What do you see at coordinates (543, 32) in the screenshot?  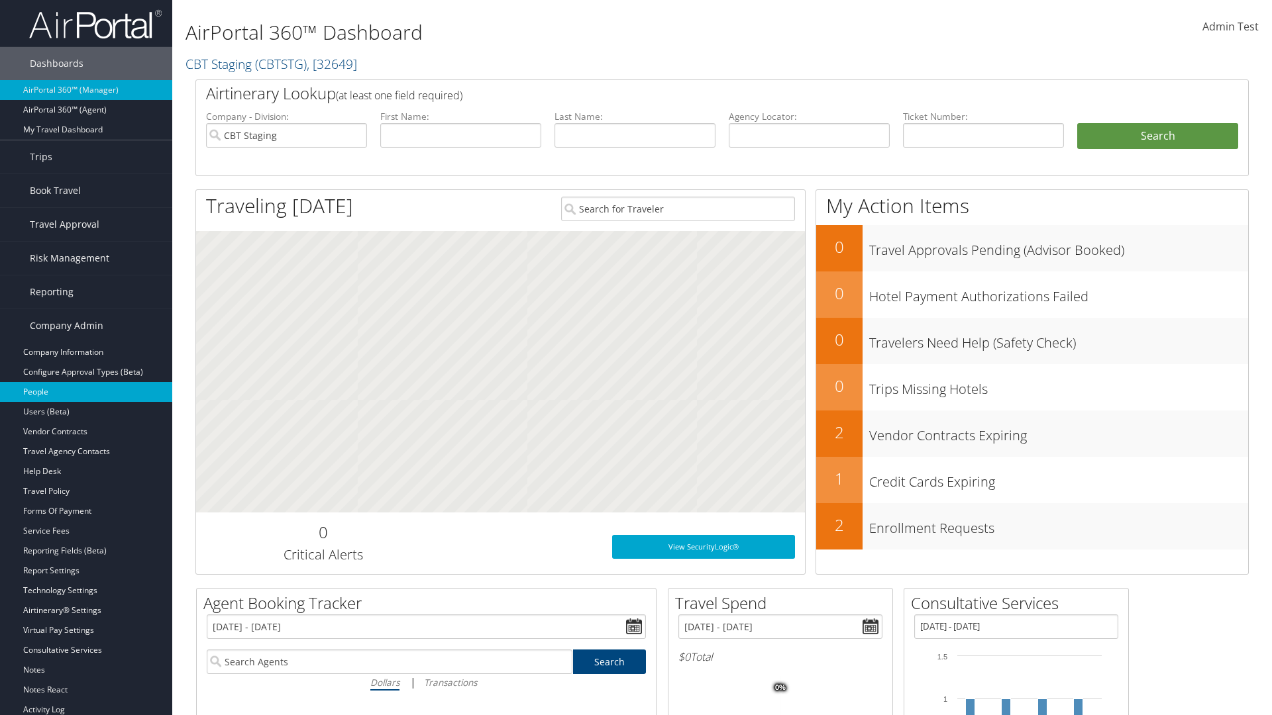 I see `h1: AirPortal 360™ Dashboard` at bounding box center [543, 32].